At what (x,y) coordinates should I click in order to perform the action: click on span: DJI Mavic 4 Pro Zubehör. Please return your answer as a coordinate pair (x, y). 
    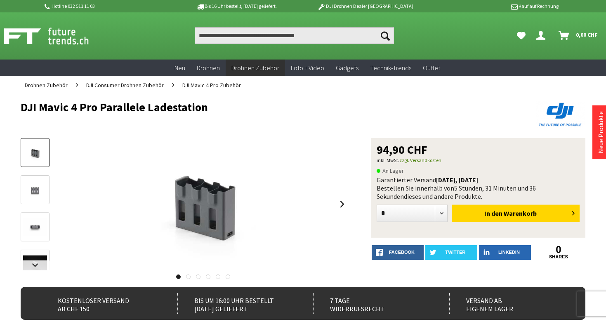
    Looking at the image, I should click on (212, 85).